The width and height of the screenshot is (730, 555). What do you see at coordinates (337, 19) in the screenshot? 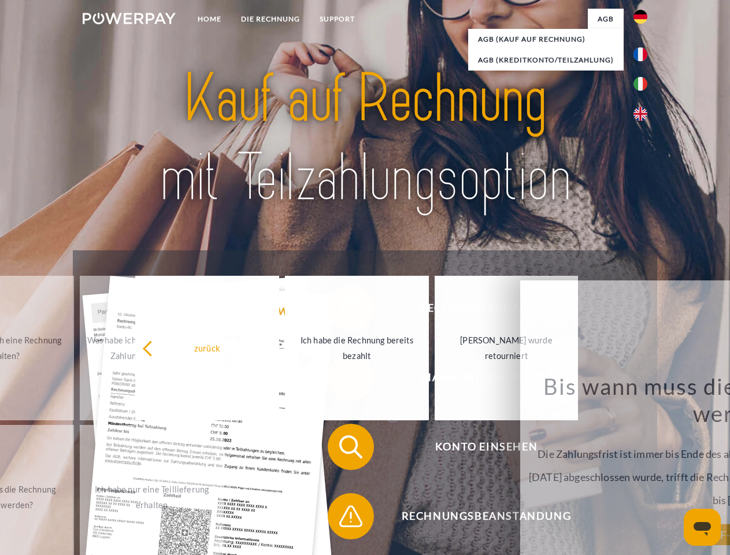
I see `a: SUPPORT` at bounding box center [337, 19].